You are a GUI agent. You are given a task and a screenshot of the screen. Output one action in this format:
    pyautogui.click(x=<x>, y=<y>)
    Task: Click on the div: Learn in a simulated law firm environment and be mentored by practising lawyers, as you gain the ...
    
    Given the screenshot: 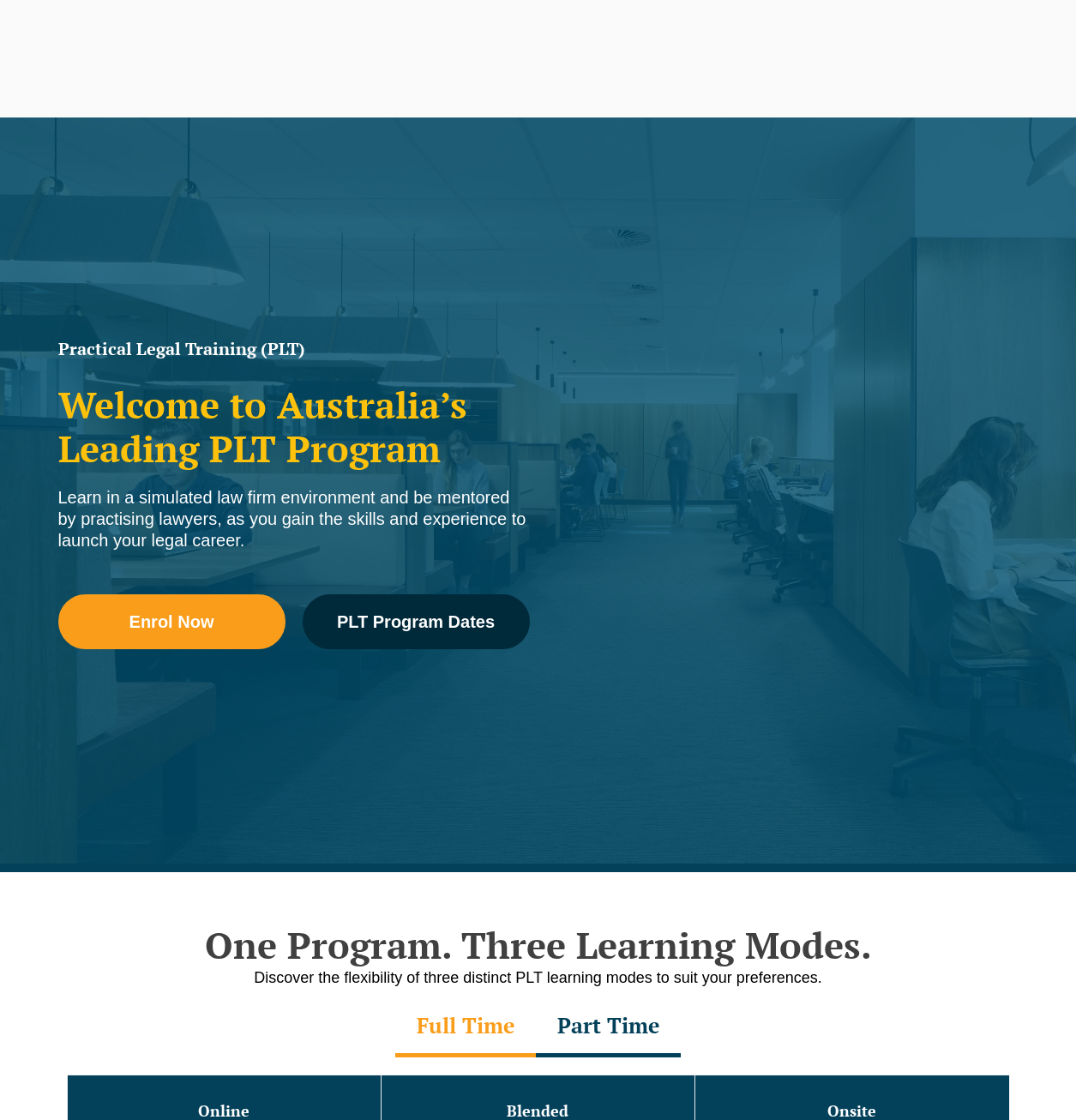 What is the action you would take?
    pyautogui.click(x=294, y=518)
    